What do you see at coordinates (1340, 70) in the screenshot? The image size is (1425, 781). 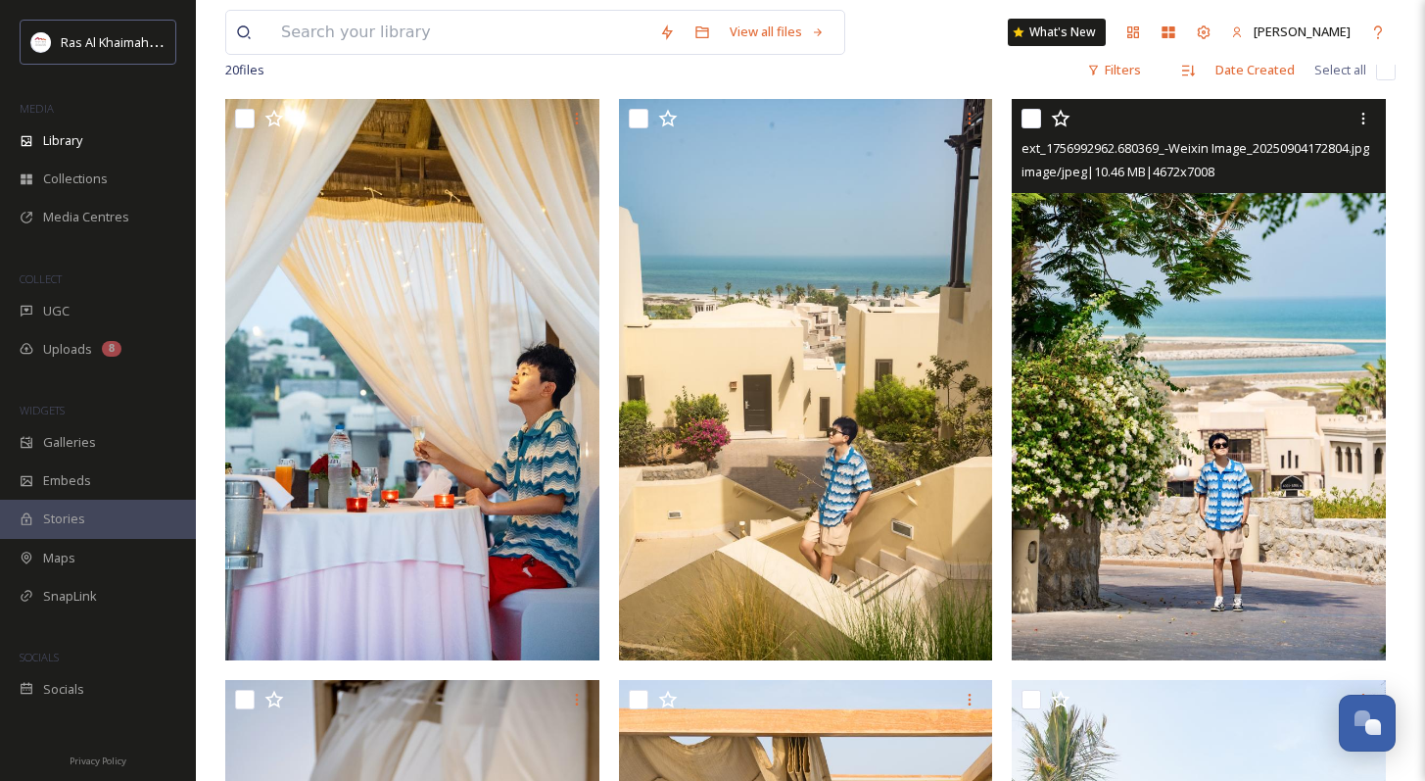 I see `span: Select all` at bounding box center [1340, 70].